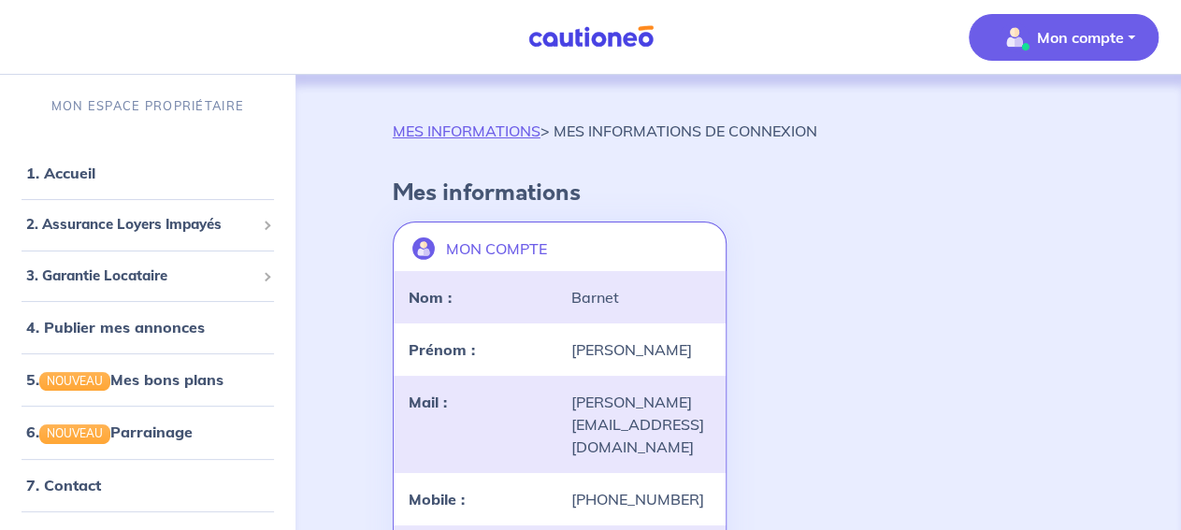 This screenshot has height=530, width=1181. What do you see at coordinates (148, 327) in the screenshot?
I see `div: 4. Publier mes annonces` at bounding box center [148, 327].